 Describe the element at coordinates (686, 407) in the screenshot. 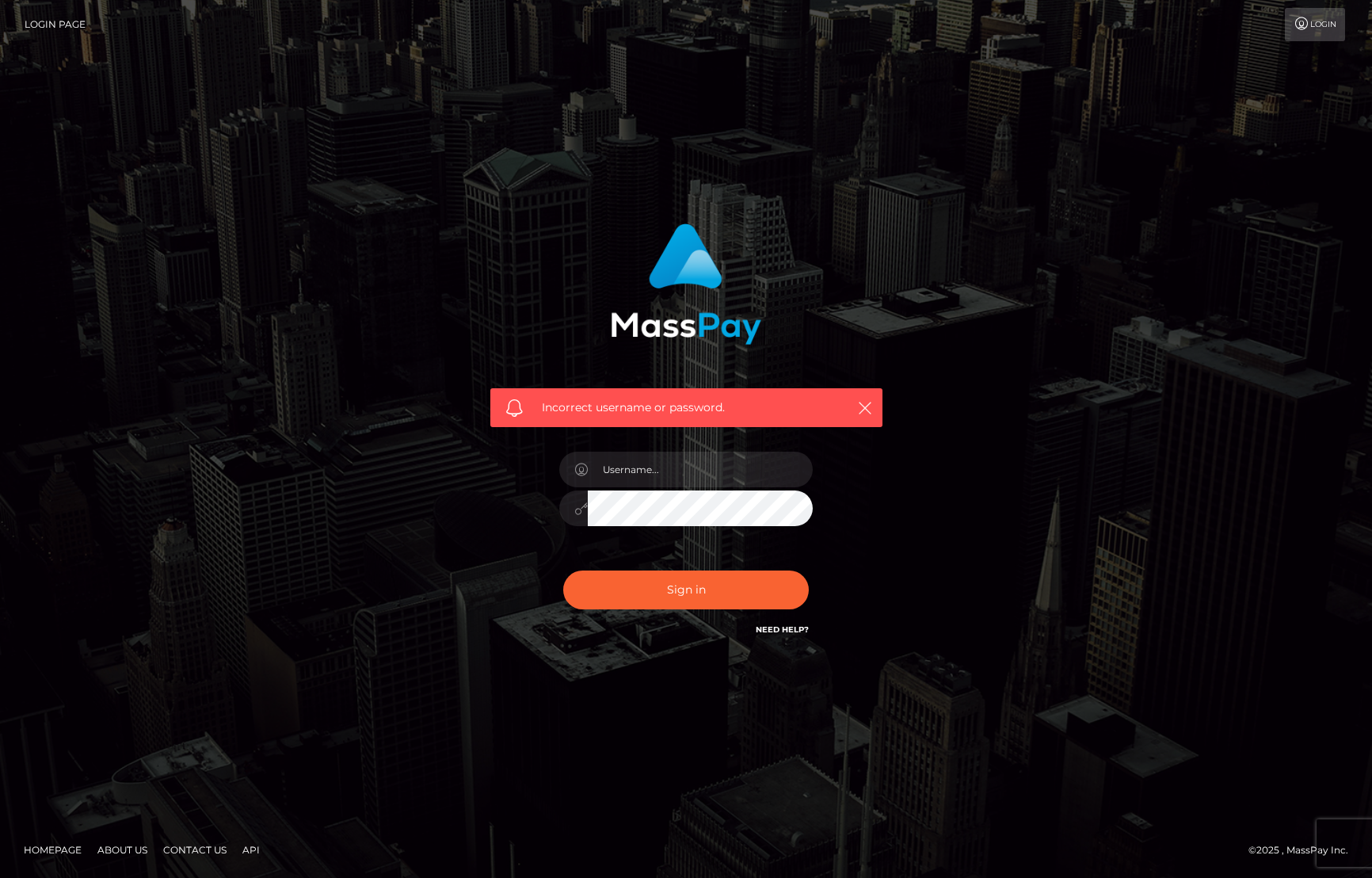

I see `span: Incorrect username or password.` at that location.